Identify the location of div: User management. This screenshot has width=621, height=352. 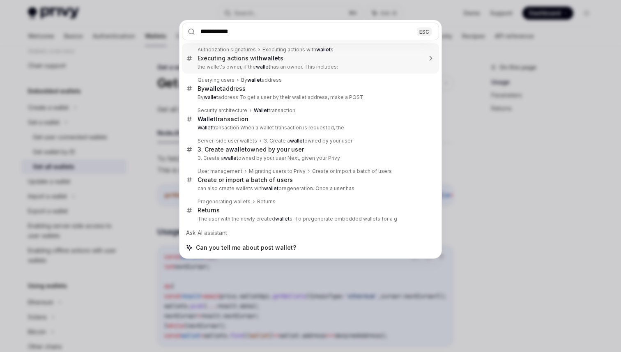
(220, 171).